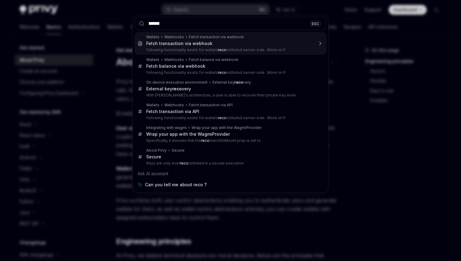 Image resolution: width=461 pixels, height=261 pixels. Describe the element at coordinates (316, 23) in the screenshot. I see `div: ESC` at that location.